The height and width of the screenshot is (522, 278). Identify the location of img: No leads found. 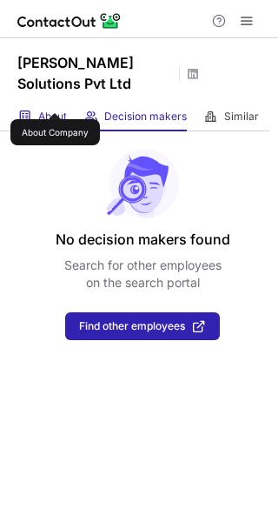
(143, 184).